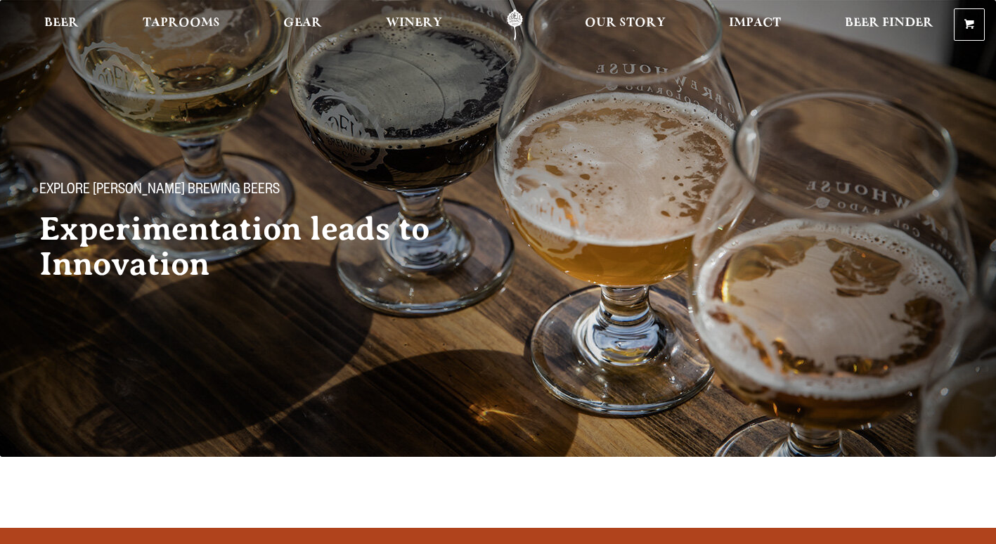 Image resolution: width=996 pixels, height=544 pixels. What do you see at coordinates (181, 23) in the screenshot?
I see `span: Taprooms` at bounding box center [181, 23].